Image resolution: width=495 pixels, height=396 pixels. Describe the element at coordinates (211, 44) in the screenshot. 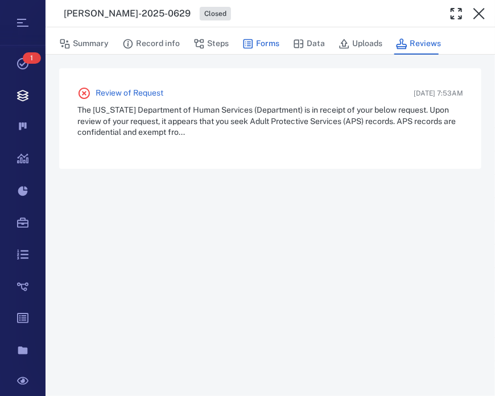

I see `button: Steps` at that location.